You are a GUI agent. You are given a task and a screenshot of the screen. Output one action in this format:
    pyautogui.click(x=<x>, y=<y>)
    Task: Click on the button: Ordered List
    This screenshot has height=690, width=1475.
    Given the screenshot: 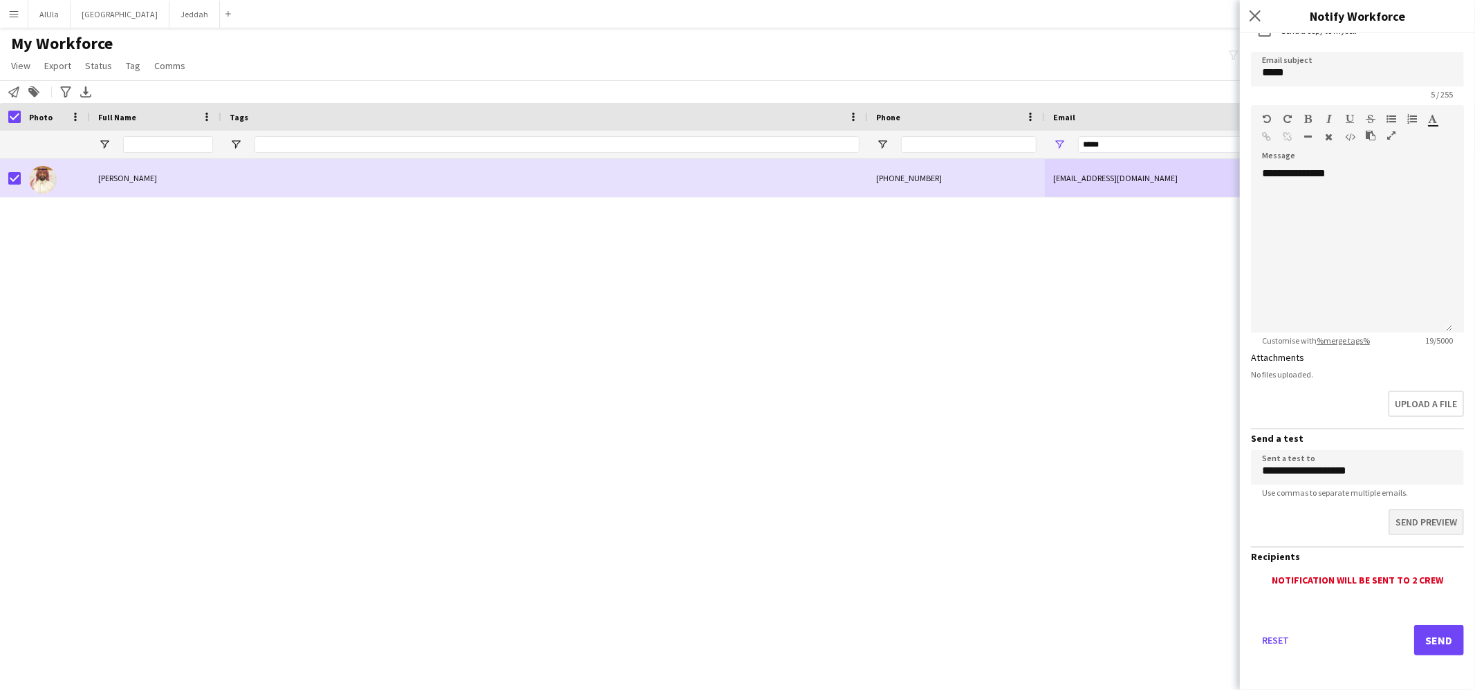 What is the action you would take?
    pyautogui.click(x=1412, y=119)
    